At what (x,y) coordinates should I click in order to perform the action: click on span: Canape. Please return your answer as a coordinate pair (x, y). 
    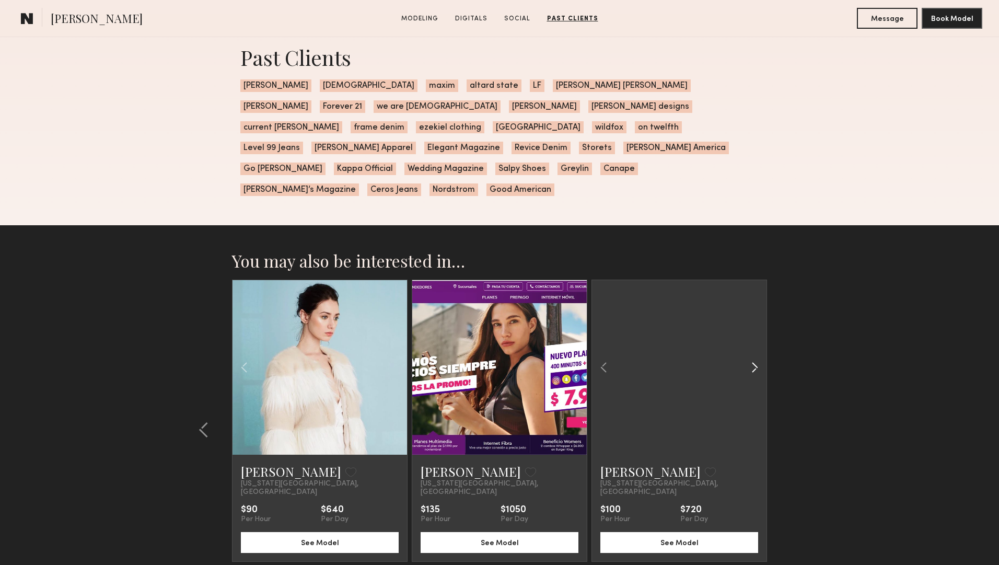
    Looking at the image, I should click on (619, 169).